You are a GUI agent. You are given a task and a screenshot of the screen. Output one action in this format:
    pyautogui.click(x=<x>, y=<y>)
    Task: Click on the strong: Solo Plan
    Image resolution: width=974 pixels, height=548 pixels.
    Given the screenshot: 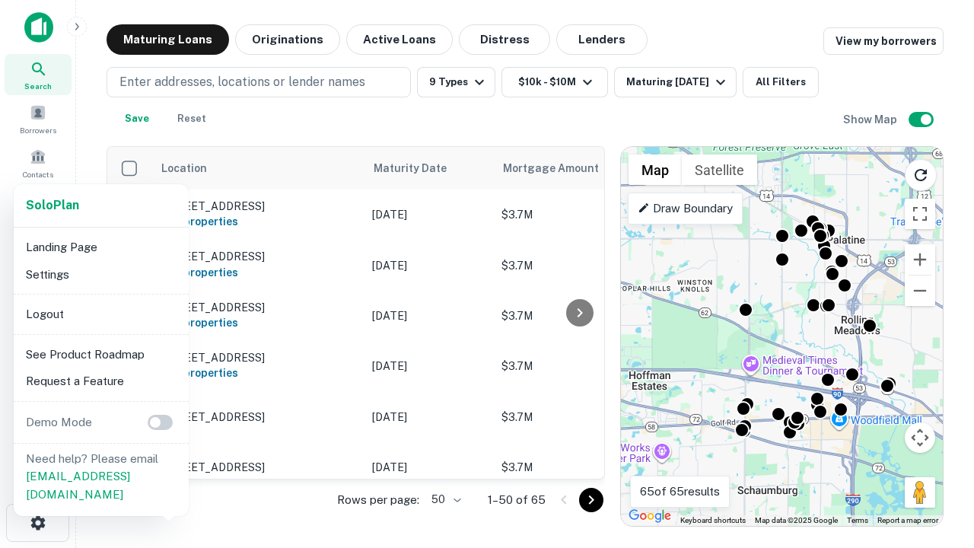 What is the action you would take?
    pyautogui.click(x=52, y=205)
    